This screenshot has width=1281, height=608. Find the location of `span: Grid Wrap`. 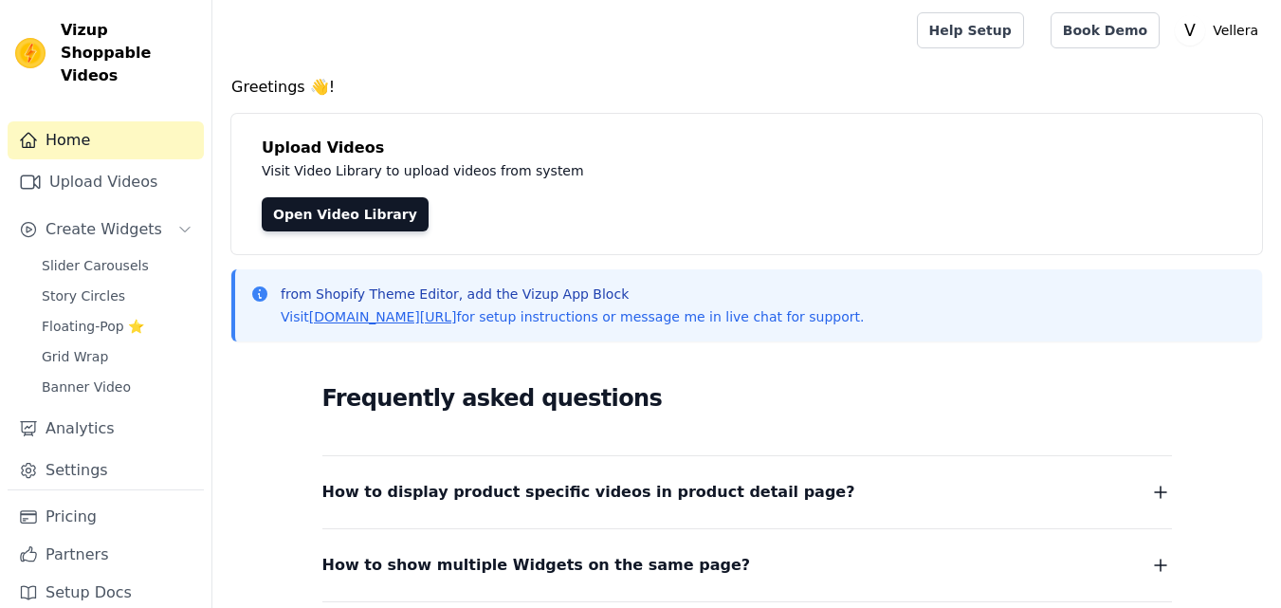

span: Grid Wrap is located at coordinates (75, 356).